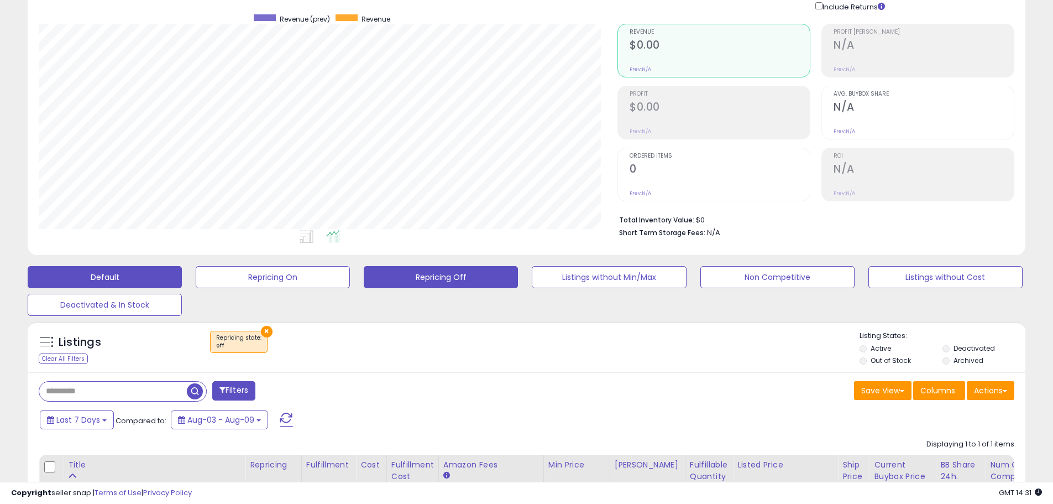 The height and width of the screenshot is (504, 1053). I want to click on span: N/A, so click(714, 232).